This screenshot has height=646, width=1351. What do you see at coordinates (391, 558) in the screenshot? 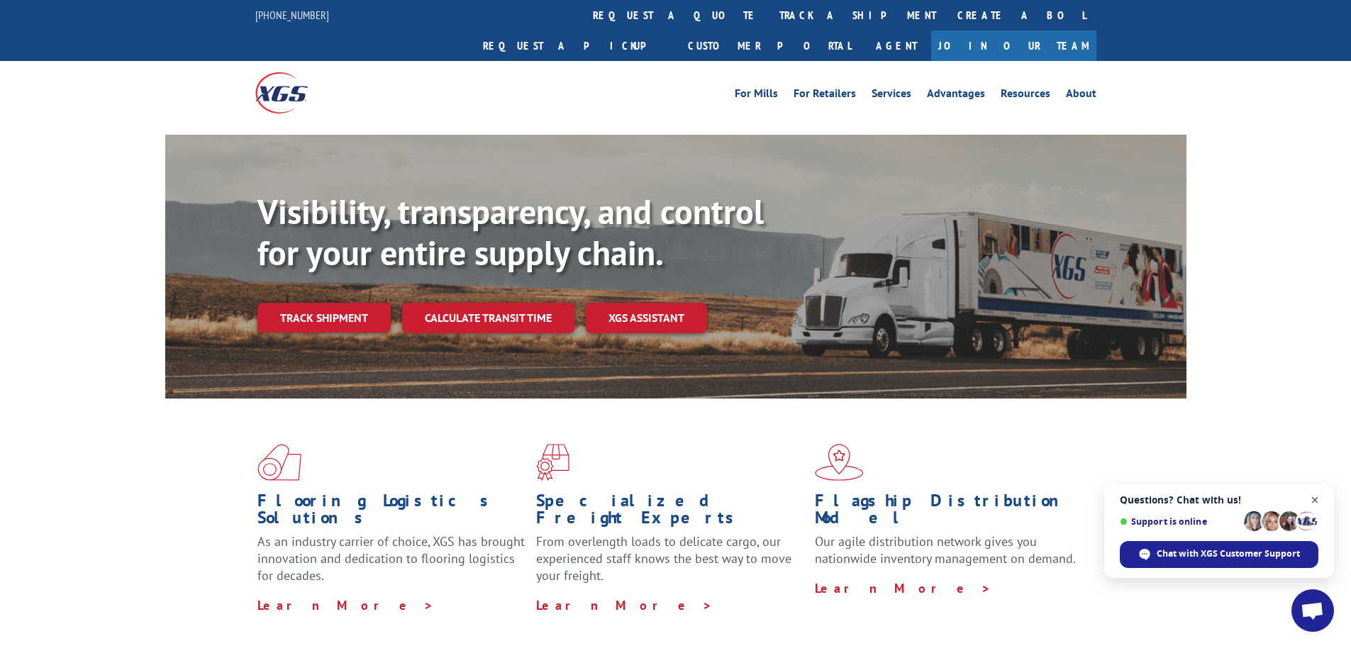
I see `span: As an industry carrier of choice, XGS has brought innovation and dedication to flooring logistics...` at bounding box center [391, 558].